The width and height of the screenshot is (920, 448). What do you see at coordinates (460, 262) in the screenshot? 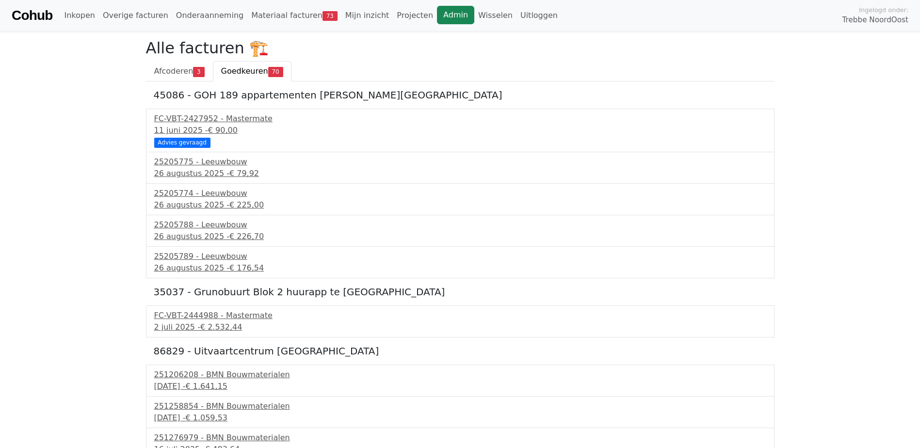
I see `a: 25205789 - Leeuwbouw26 augustus 2025 -€ 176,54` at bounding box center [460, 262].